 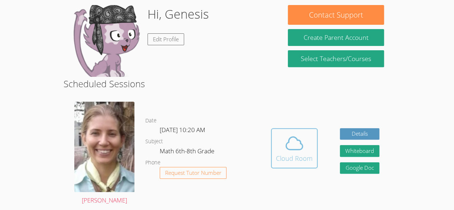 I want to click on dt: Subject, so click(x=154, y=141).